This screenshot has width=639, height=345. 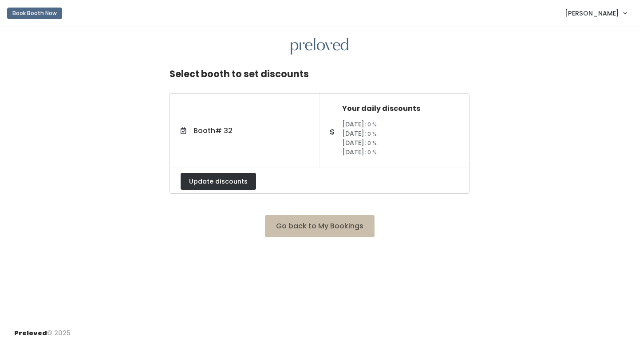 What do you see at coordinates (31, 333) in the screenshot?
I see `span: Preloved` at bounding box center [31, 333].